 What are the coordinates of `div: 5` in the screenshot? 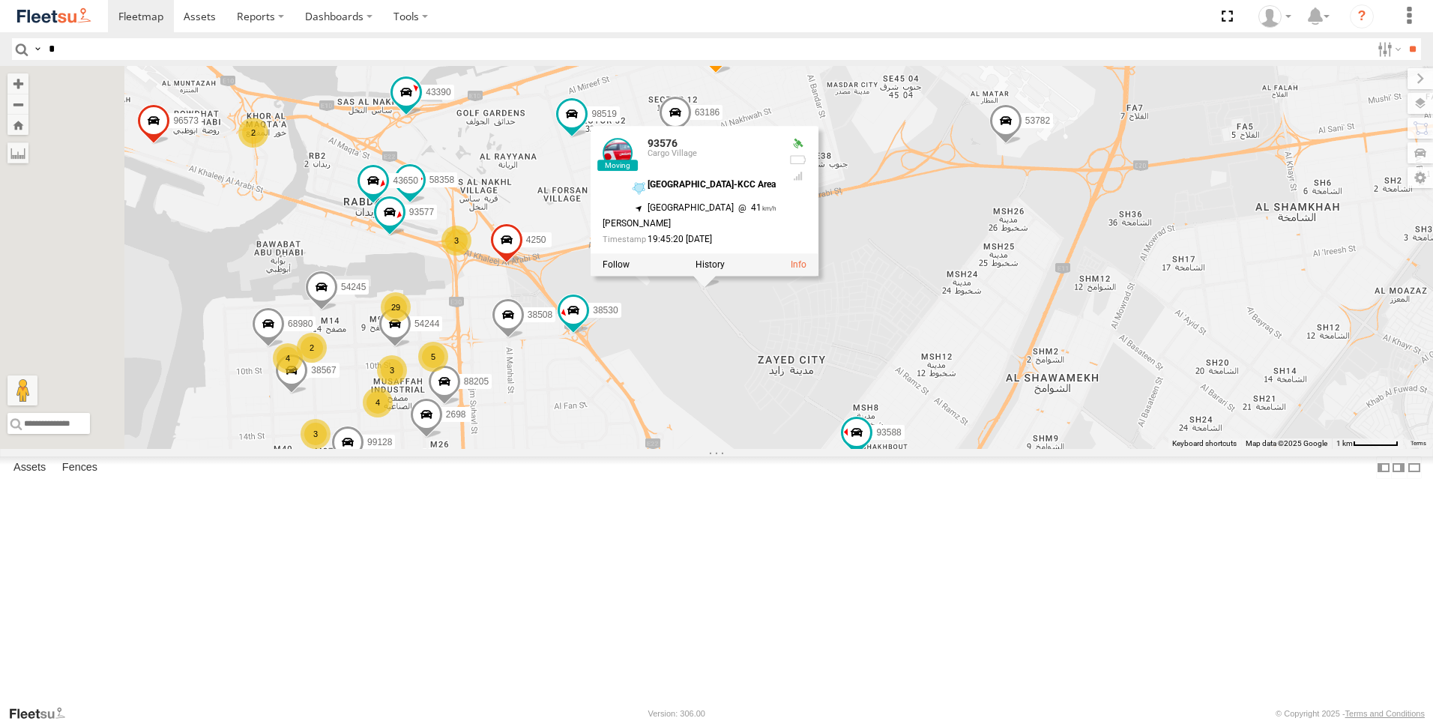 It's located at (433, 357).